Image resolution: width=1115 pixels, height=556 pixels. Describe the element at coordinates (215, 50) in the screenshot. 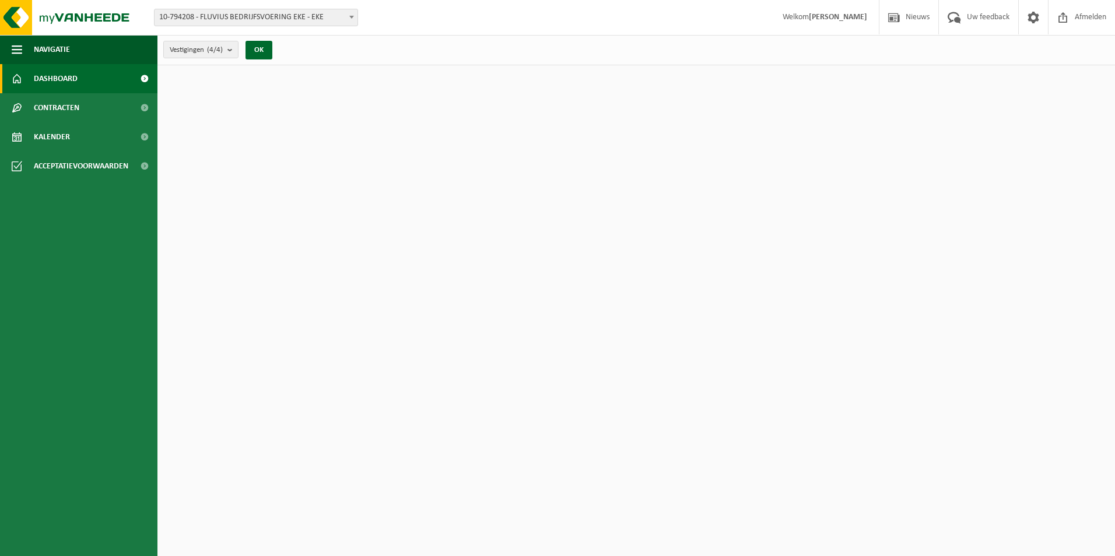

I see `count: (4/4)` at that location.